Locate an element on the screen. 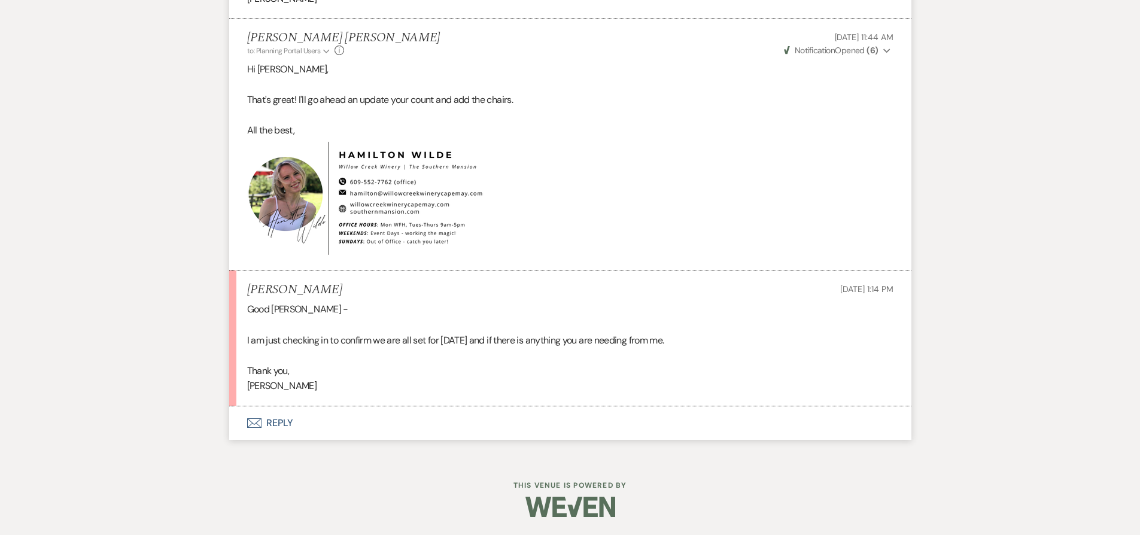  span: to: Planning Portal Users is located at coordinates (284, 51).